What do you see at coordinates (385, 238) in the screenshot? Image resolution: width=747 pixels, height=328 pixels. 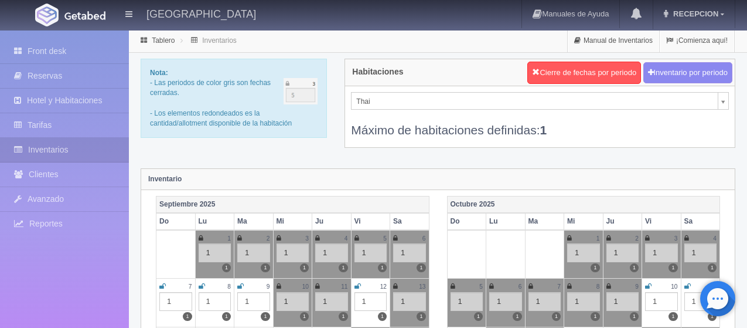 I see `small: 5` at bounding box center [385, 238].